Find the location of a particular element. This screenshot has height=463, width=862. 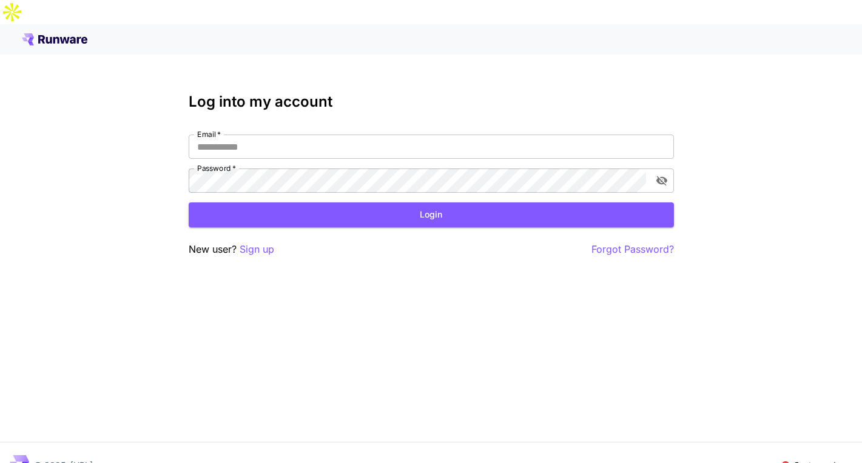

button: toggle password visibility is located at coordinates (662, 181).